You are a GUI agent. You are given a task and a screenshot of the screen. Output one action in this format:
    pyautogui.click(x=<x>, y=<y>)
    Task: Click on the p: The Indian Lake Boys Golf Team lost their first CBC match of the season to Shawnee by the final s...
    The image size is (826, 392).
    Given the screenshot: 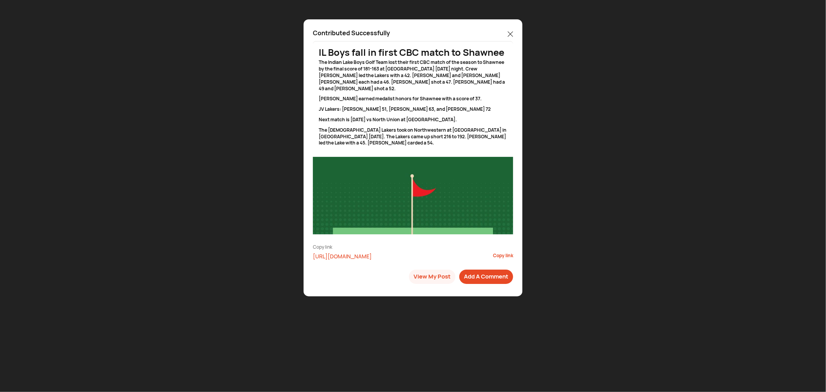 What is the action you would take?
    pyautogui.click(x=413, y=76)
    